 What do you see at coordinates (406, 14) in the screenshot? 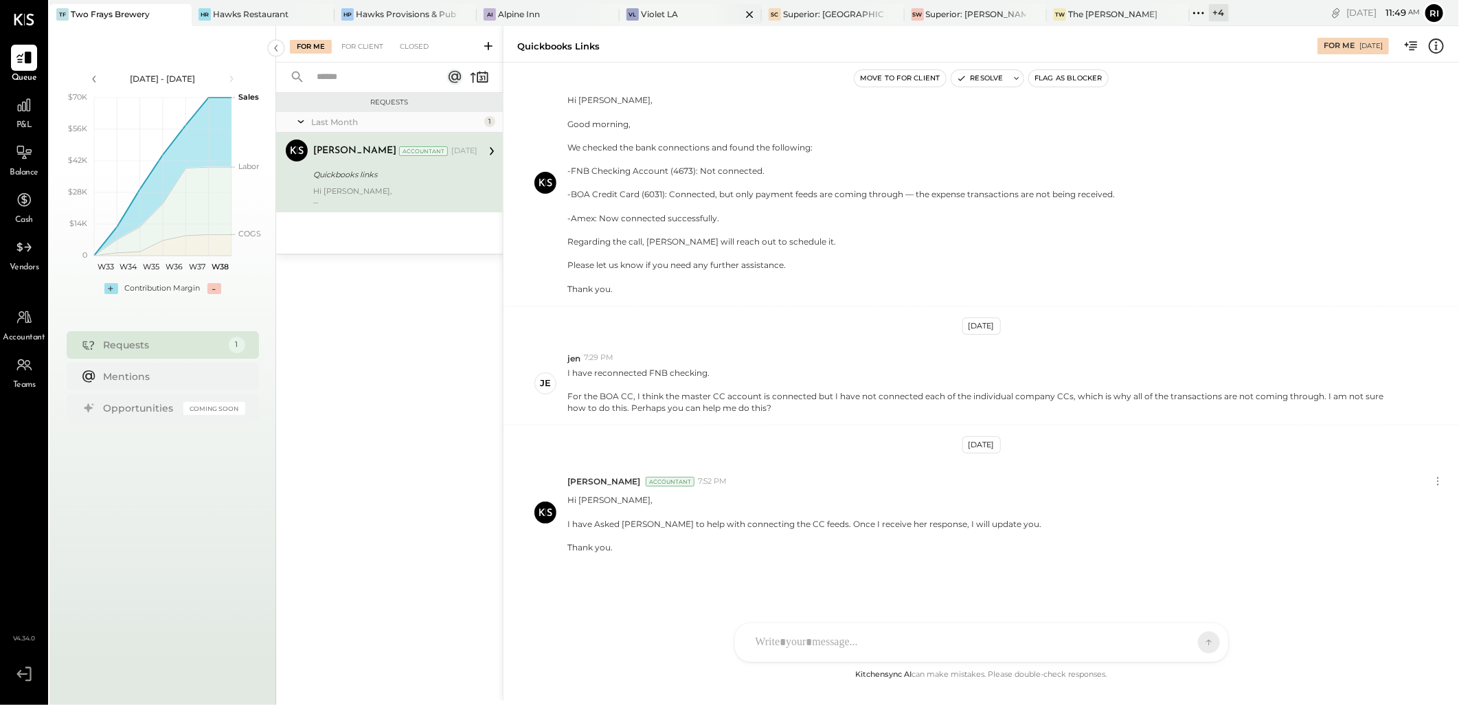
I see `div: Hawks Provisions & Public House` at bounding box center [406, 14].